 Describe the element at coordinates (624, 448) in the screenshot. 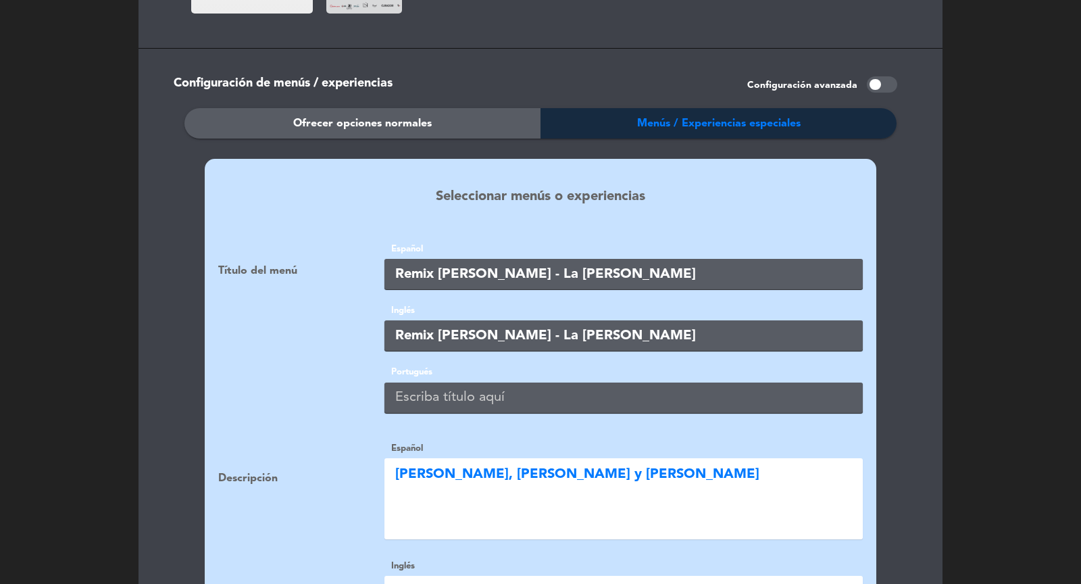

I see `div: Español` at that location.